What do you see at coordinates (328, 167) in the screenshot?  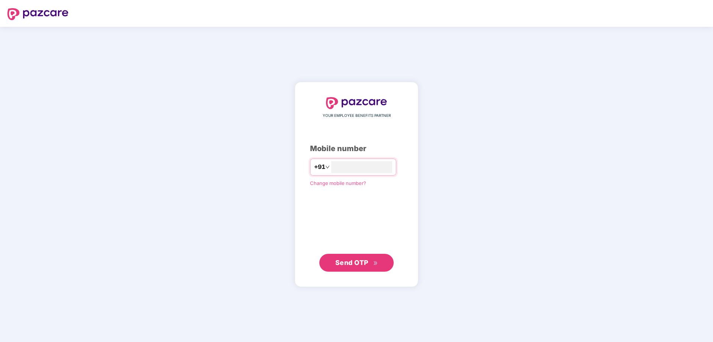 I see `span: down` at bounding box center [328, 167].